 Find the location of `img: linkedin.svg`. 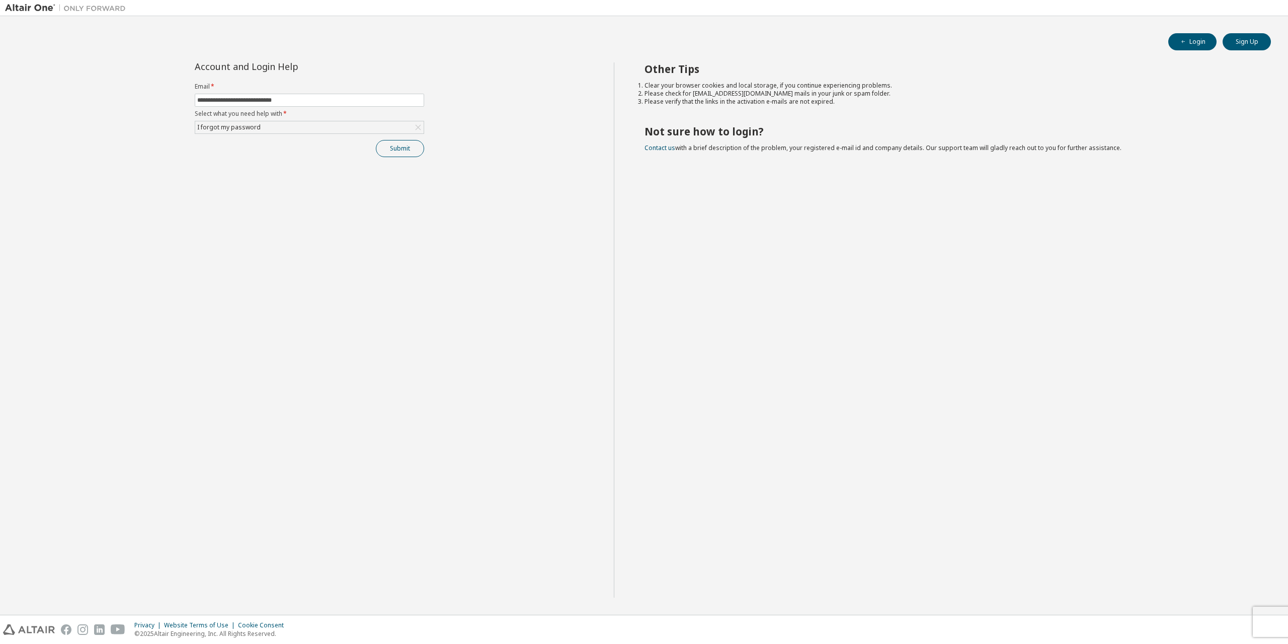

img: linkedin.svg is located at coordinates (99, 629).